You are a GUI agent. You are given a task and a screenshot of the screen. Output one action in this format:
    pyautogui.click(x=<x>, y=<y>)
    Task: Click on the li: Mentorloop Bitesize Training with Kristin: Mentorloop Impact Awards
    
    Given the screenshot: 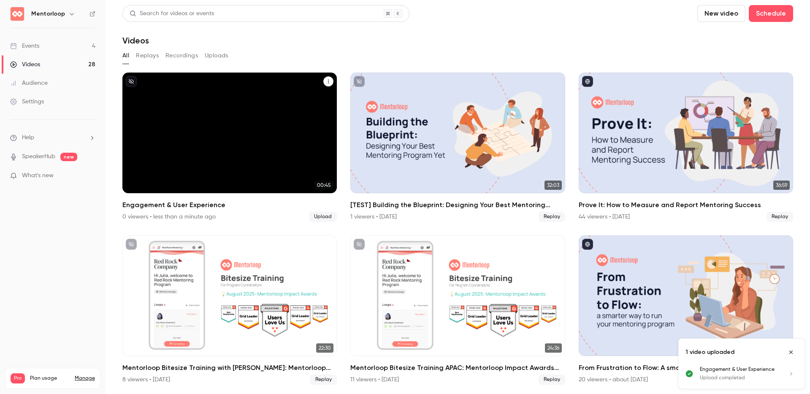 What is the action you would take?
    pyautogui.click(x=230, y=310)
    